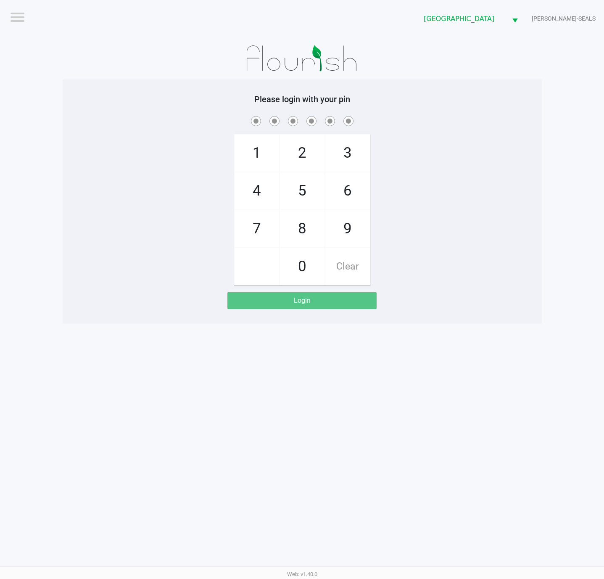 The height and width of the screenshot is (579, 604). I want to click on button: Select, so click(515, 18).